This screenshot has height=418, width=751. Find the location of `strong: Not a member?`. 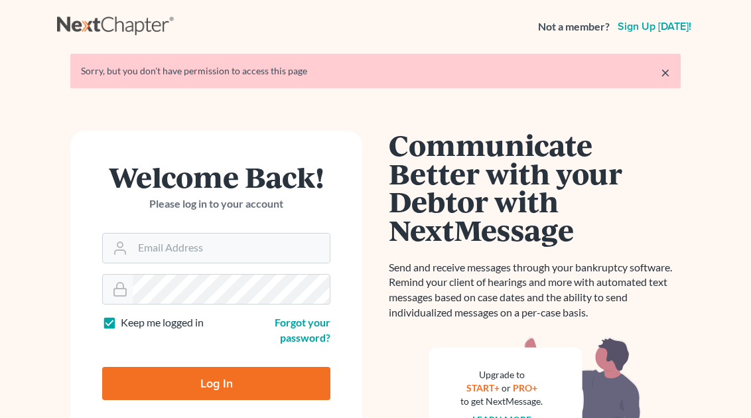

strong: Not a member? is located at coordinates (574, 27).